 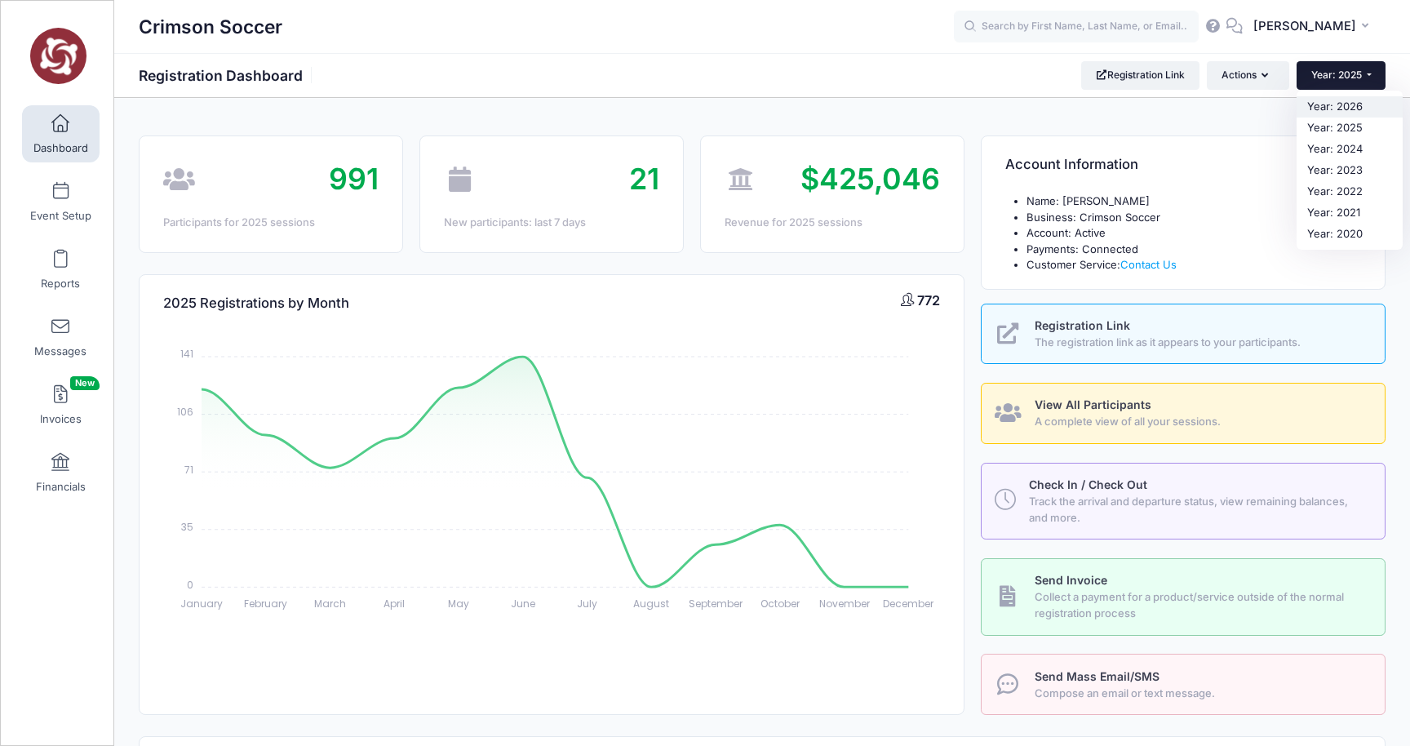 I want to click on span: The registration link as it appears to your participants., so click(x=1200, y=343).